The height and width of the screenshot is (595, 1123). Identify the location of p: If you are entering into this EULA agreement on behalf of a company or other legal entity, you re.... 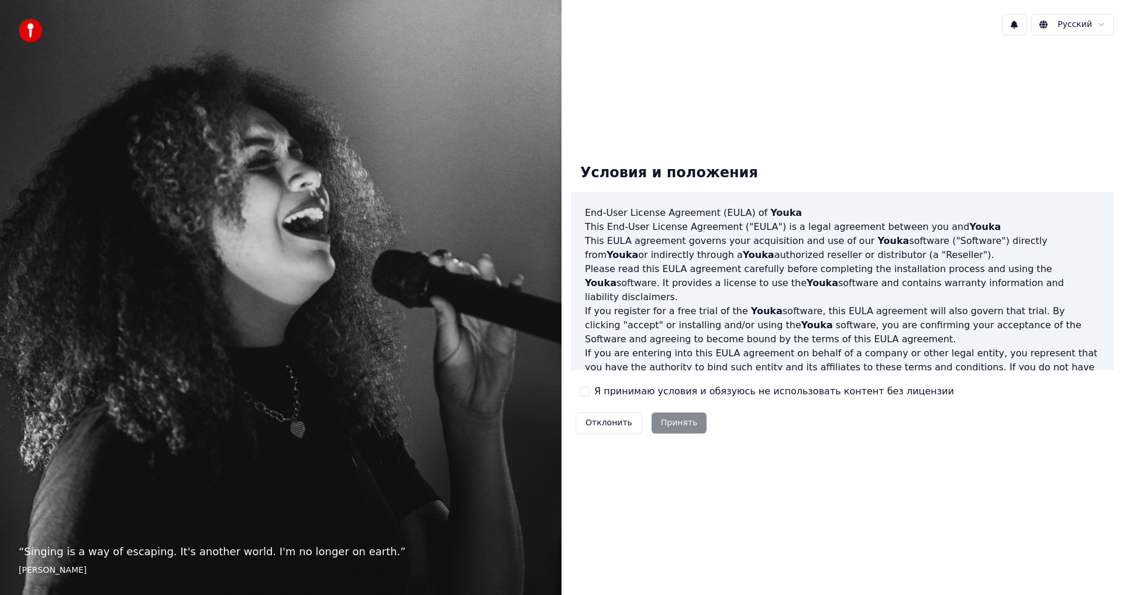
(843, 374).